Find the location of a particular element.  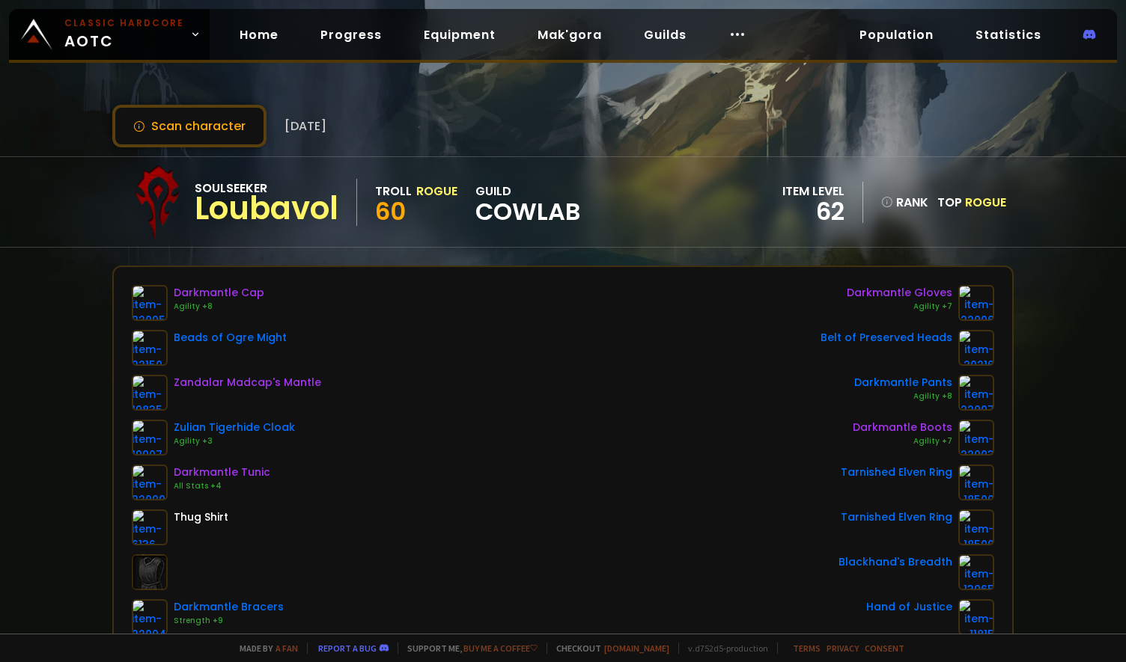

img: item-22006 is located at coordinates (976, 303).